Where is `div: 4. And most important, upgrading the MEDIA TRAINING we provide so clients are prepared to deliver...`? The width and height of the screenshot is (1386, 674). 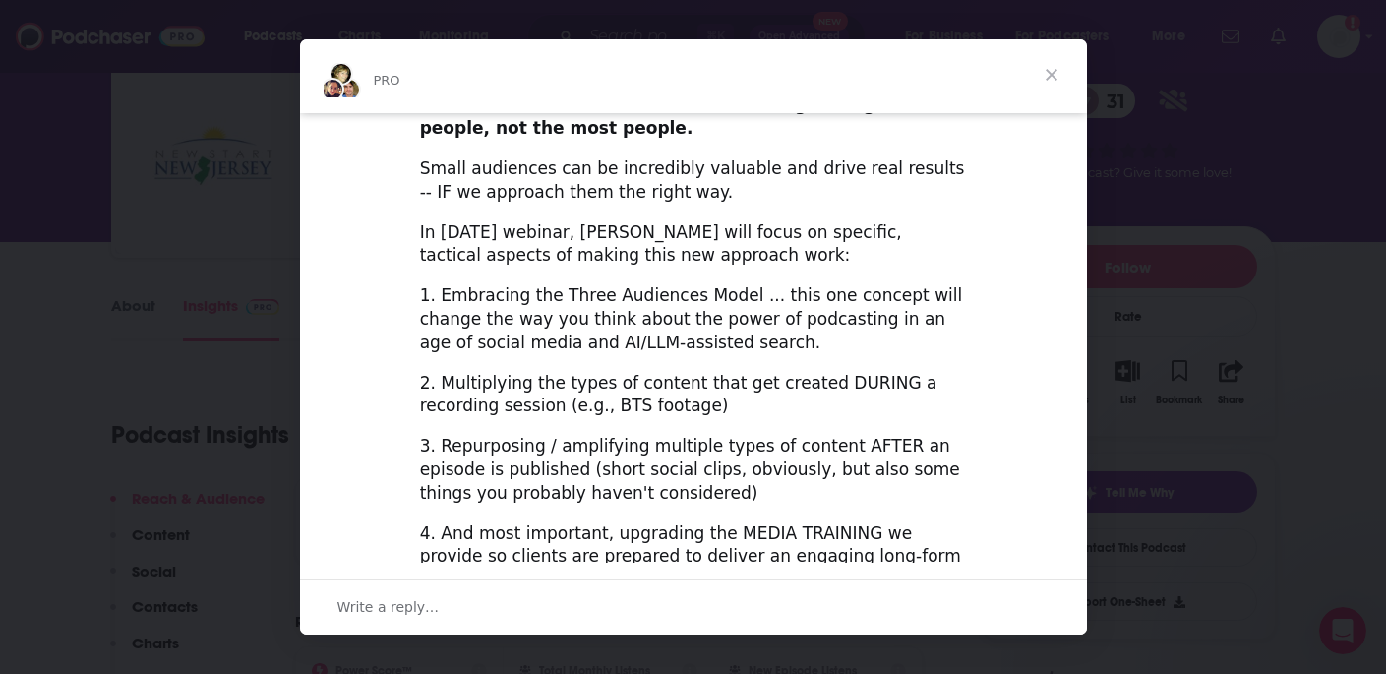 div: 4. And most important, upgrading the MEDIA TRAINING we provide so clients are prepared to deliver... is located at coordinates (693, 557).